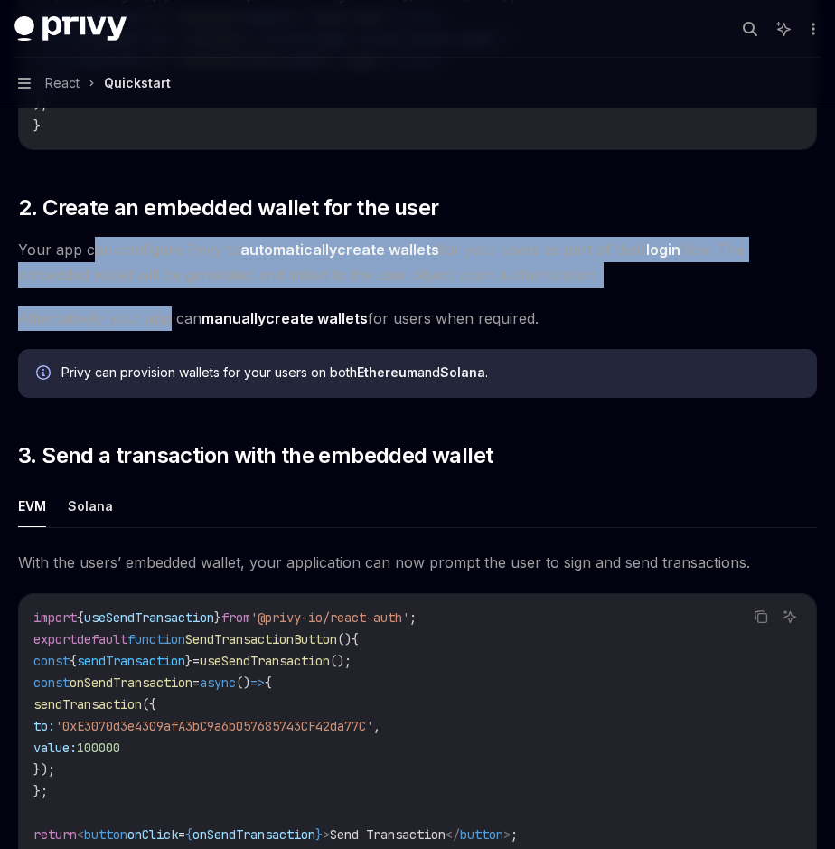  I want to click on span: function, so click(156, 639).